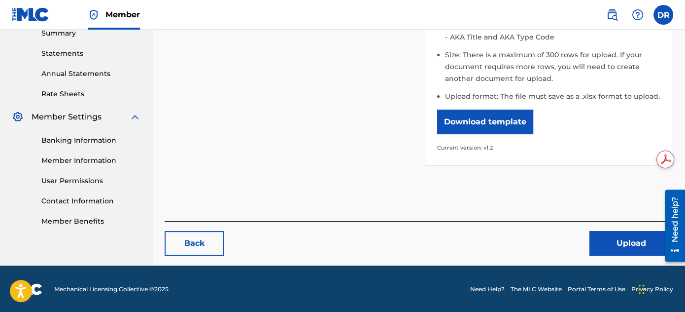 Image resolution: width=685 pixels, height=312 pixels. I want to click on button: Download template, so click(485, 122).